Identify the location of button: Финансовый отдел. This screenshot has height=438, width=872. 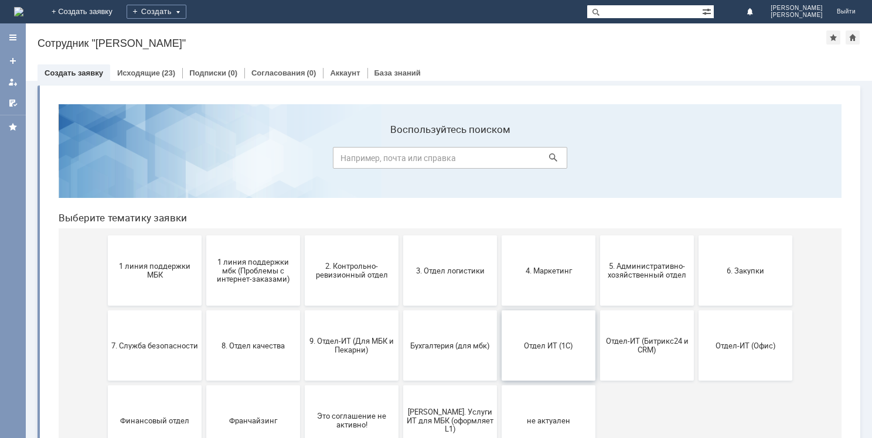
(105, 326).